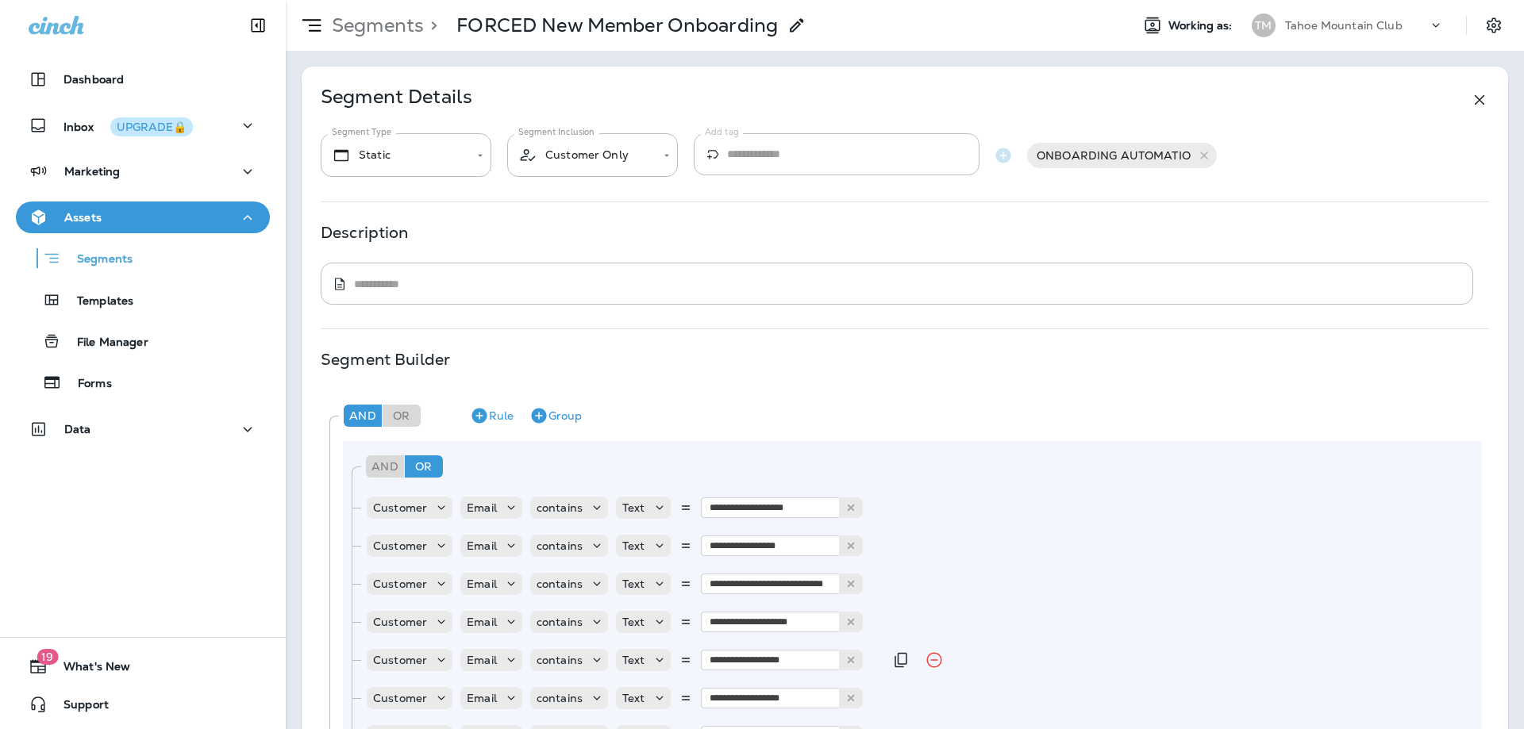 The height and width of the screenshot is (729, 1524). Describe the element at coordinates (105, 343) in the screenshot. I see `p: File Manager` at that location.